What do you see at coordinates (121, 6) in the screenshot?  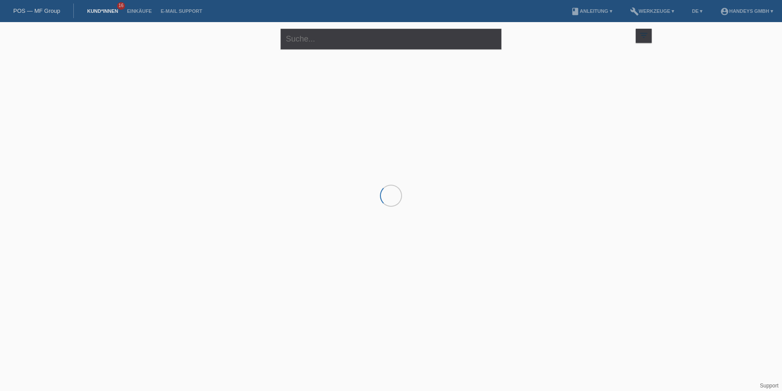 I see `span: 16` at bounding box center [121, 6].